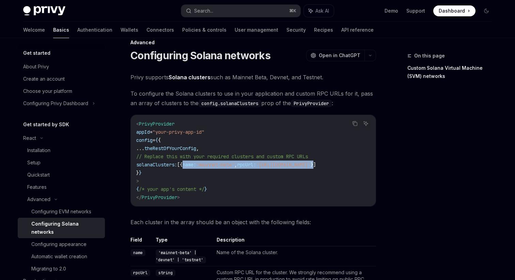 The width and height of the screenshot is (515, 280). Describe the element at coordinates (172, 189) in the screenshot. I see `span: /* your app's content */` at that location.